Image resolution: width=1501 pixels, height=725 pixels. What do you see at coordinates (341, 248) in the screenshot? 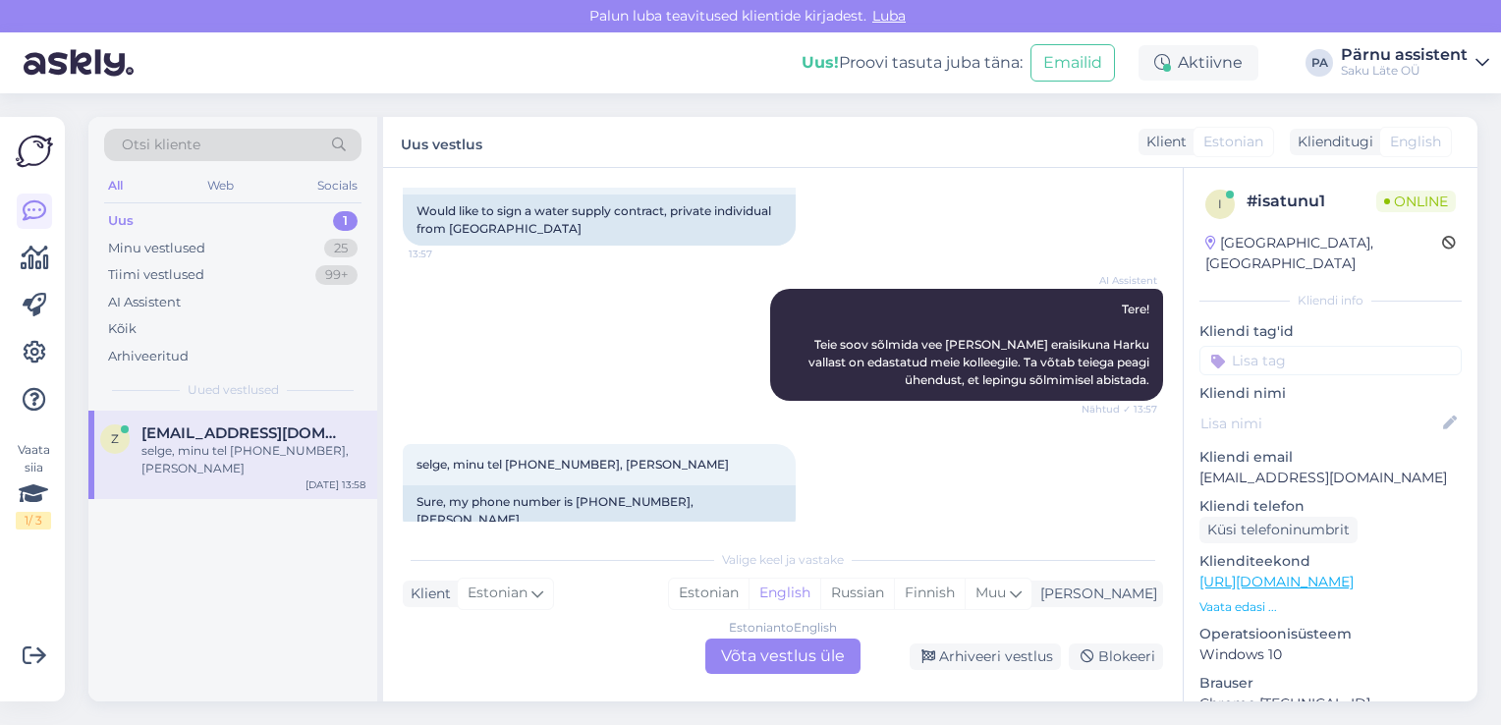
I see `div: 25` at bounding box center [341, 248].